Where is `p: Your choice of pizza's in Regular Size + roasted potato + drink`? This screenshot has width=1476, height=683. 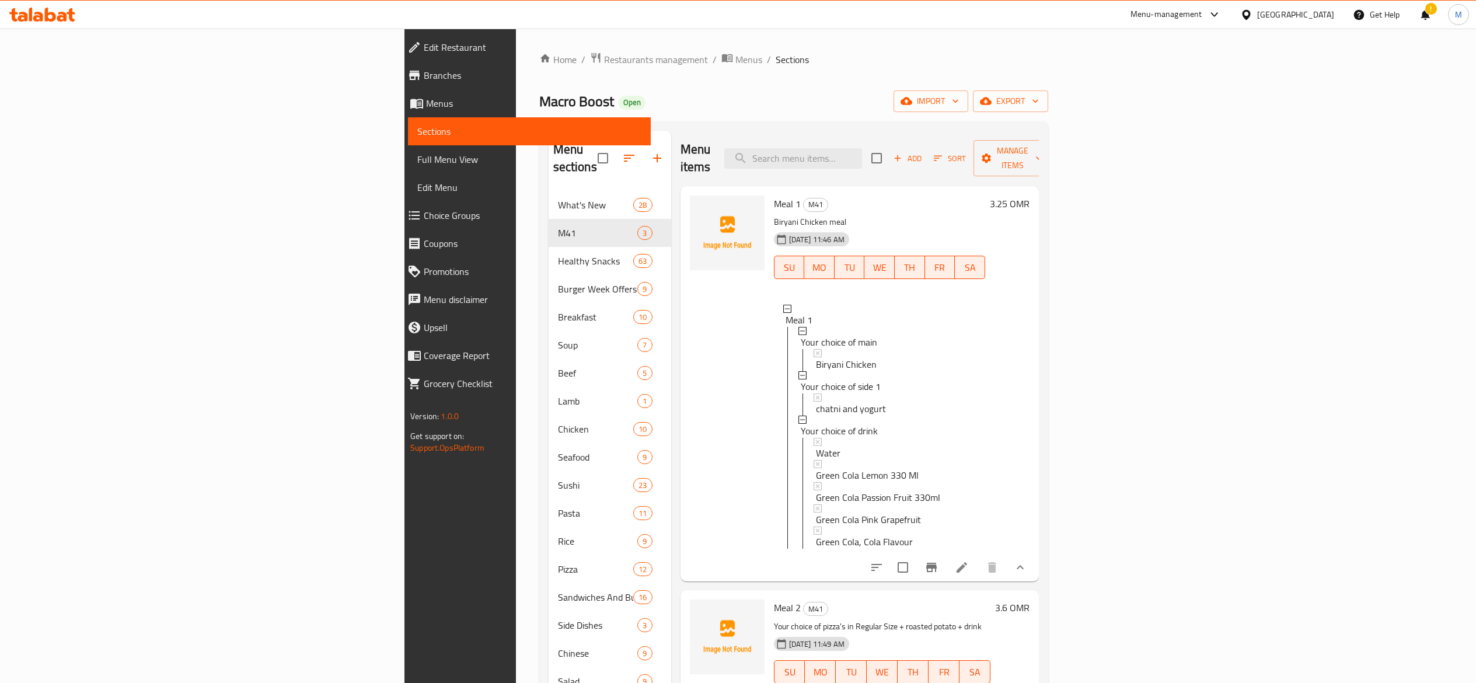 p: Your choice of pizza's in Regular Size + roasted potato + drink is located at coordinates (882, 626).